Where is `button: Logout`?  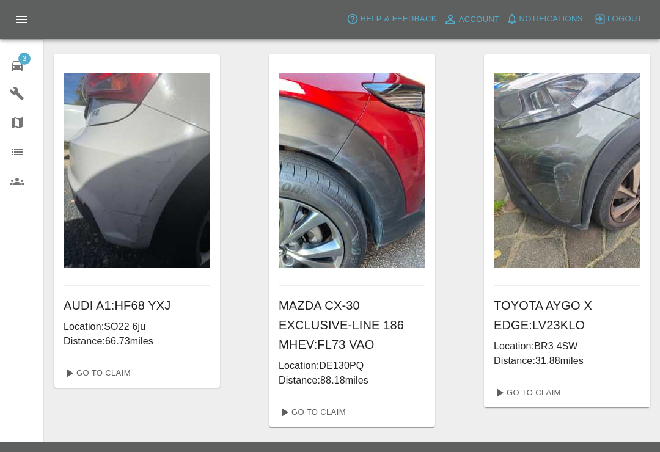 button: Logout is located at coordinates (618, 19).